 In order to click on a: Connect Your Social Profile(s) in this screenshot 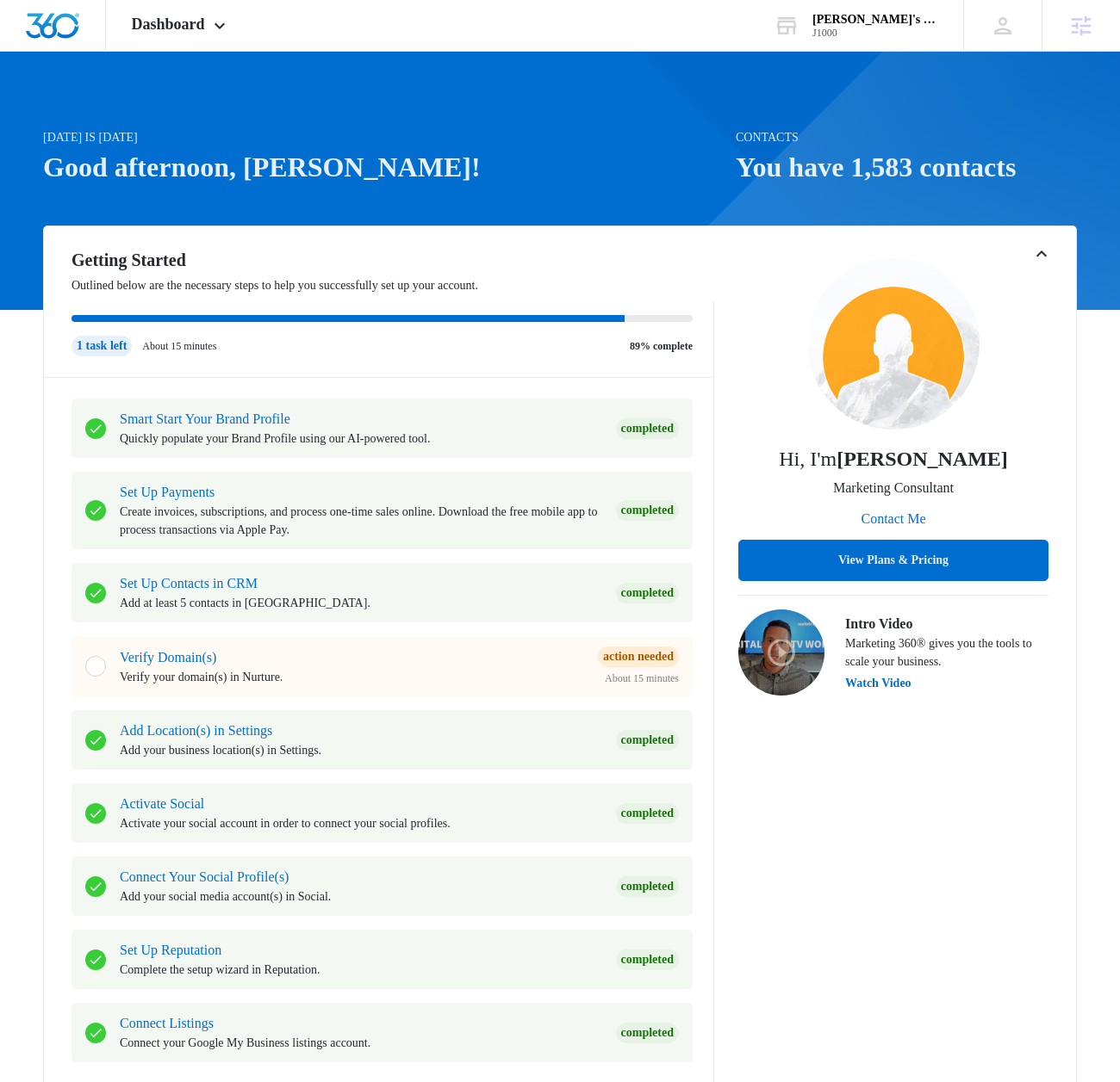, I will do `click(205, 877)`.